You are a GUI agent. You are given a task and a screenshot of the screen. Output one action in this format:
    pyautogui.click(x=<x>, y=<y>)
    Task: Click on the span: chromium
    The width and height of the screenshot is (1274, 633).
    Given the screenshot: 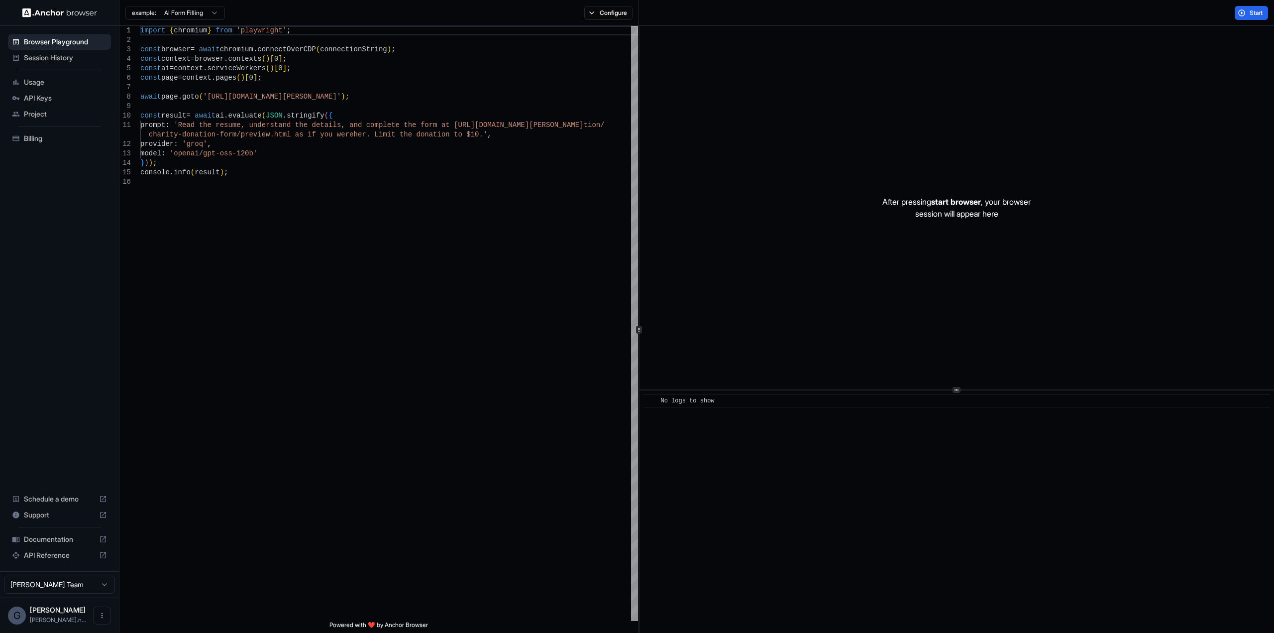 What is the action you would take?
    pyautogui.click(x=236, y=49)
    